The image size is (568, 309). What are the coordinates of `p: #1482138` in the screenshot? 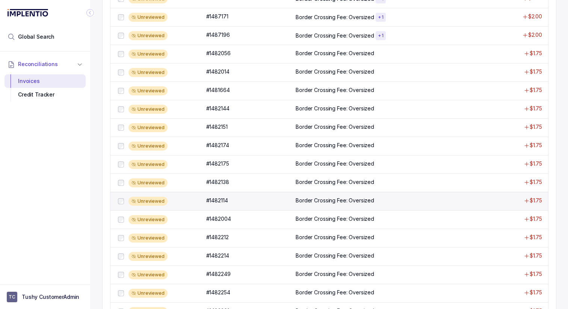 It's located at (217, 182).